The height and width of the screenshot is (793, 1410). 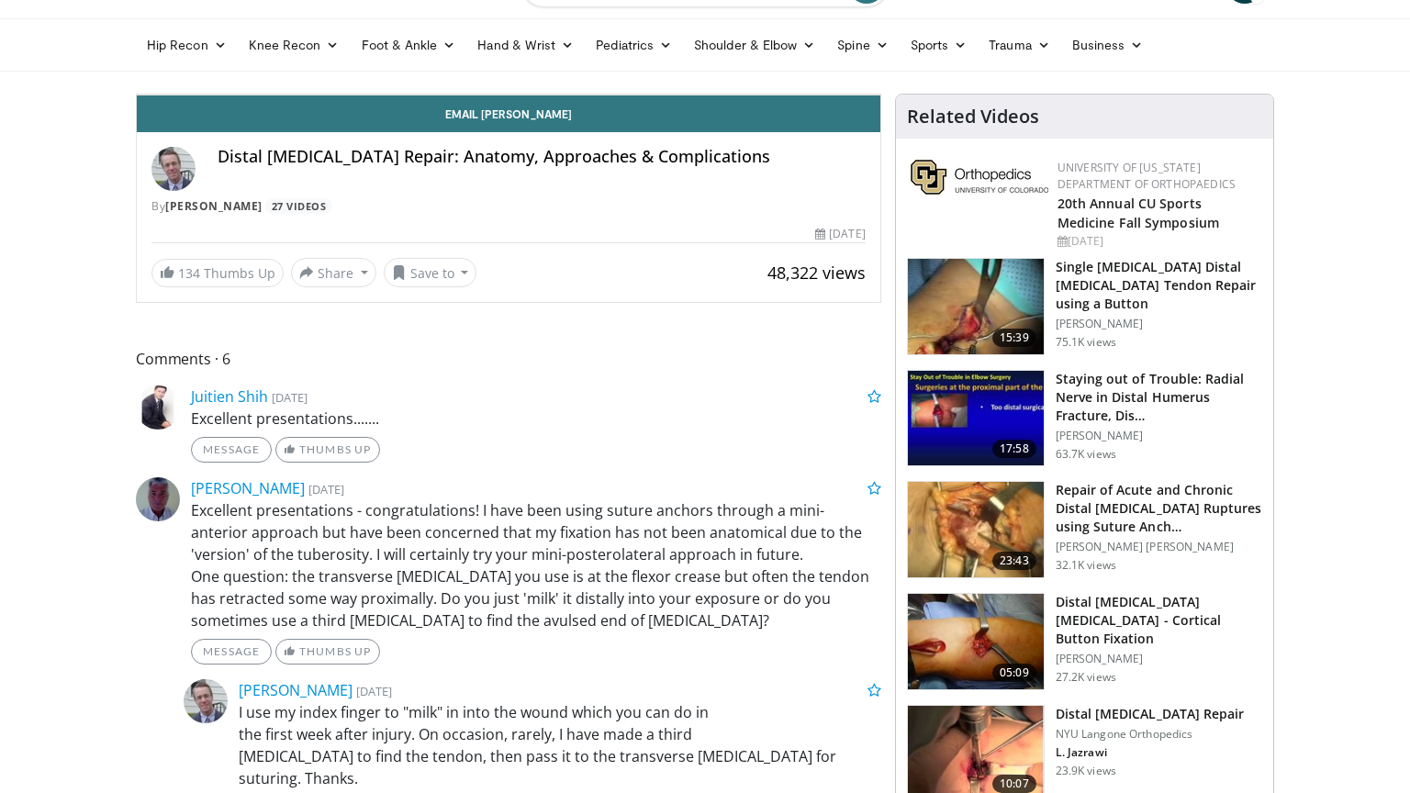 What do you see at coordinates (976, 642) in the screenshot?
I see `img: Picture_4_0_3.png.150x105_q85_crop-smart_upscale.jpg` at bounding box center [976, 642].